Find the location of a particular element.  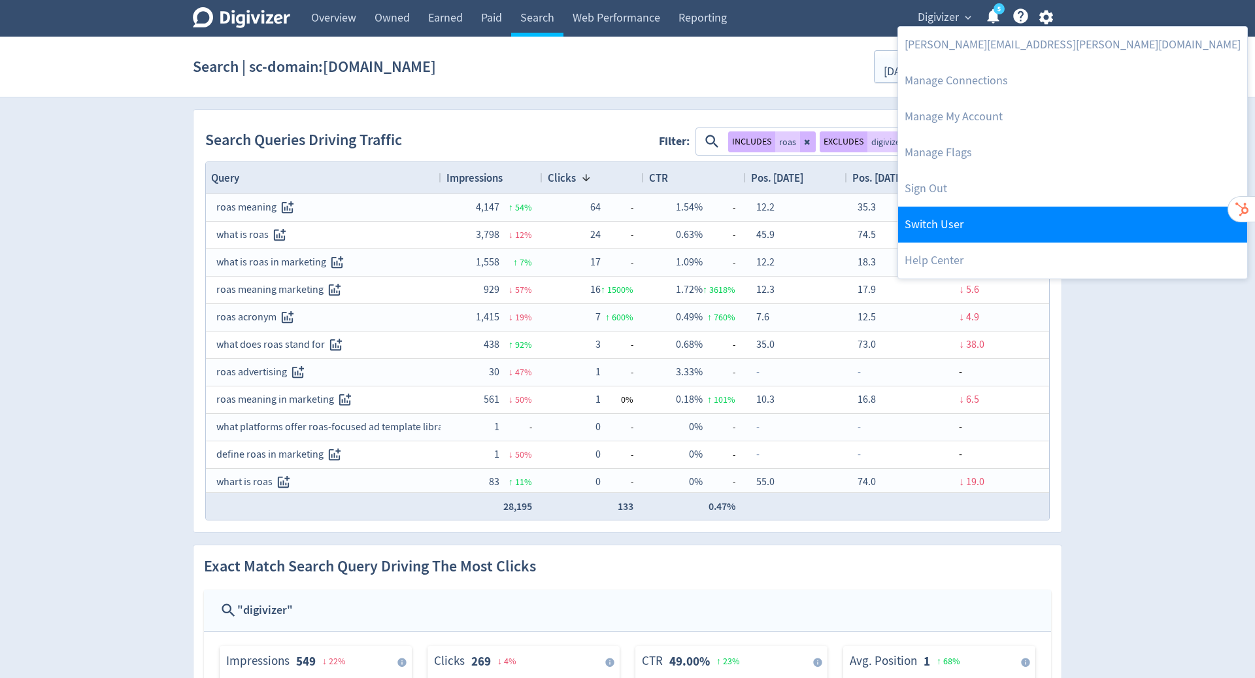

a: Log out is located at coordinates (1073, 188).